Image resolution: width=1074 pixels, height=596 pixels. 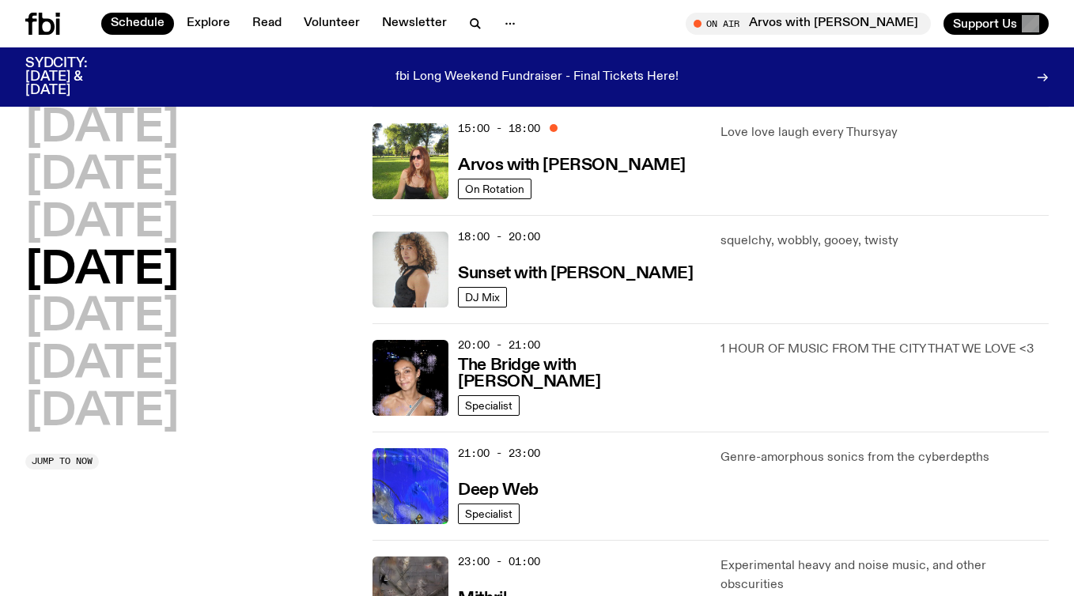 I want to click on a: An abstract artwork, in bright blue with amorphous shapes, illustrated shimmers and small drawn c..., so click(x=410, y=486).